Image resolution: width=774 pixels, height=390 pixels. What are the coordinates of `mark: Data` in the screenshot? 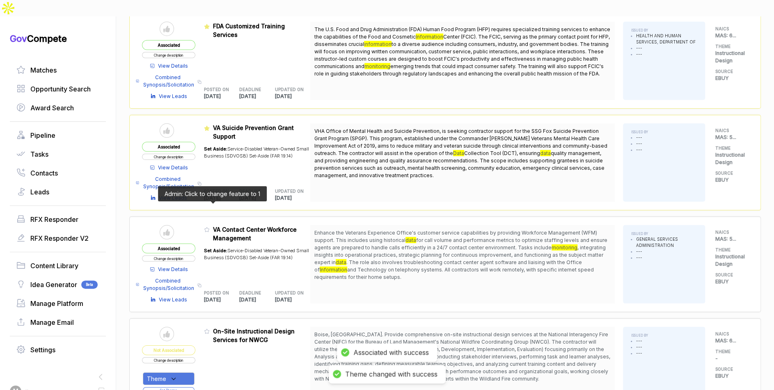 It's located at (458, 153).